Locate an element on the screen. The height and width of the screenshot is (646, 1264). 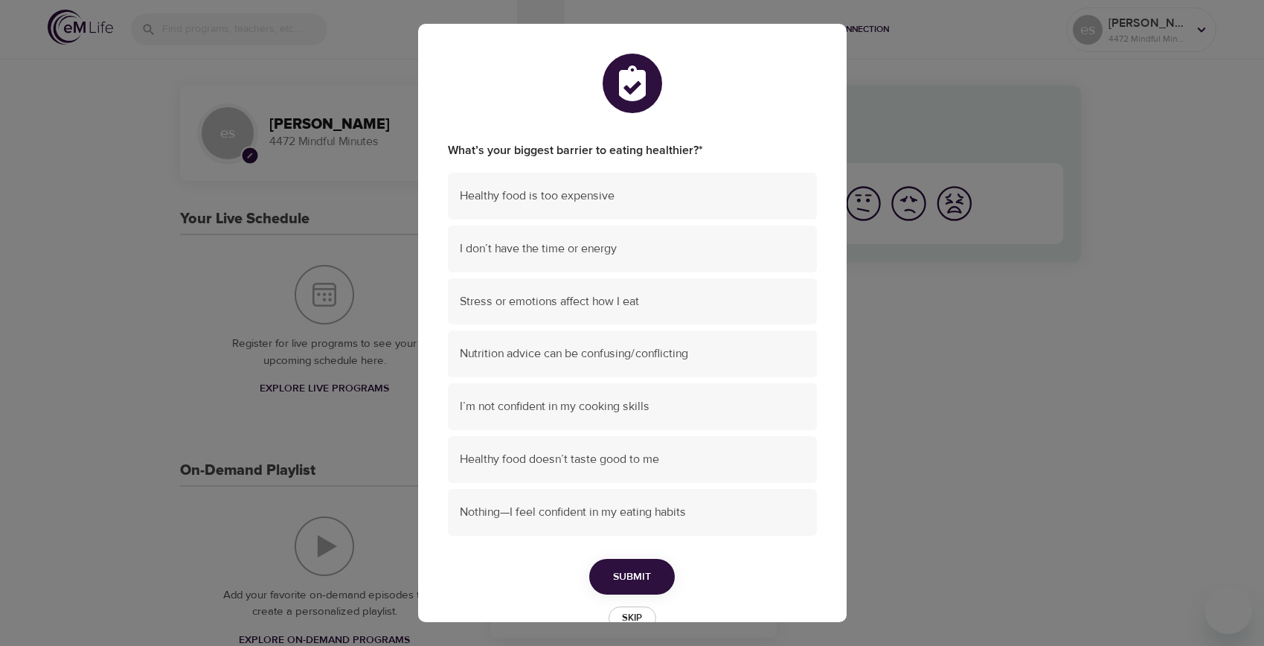
label: What’s your biggest barrier to eating healthier? is located at coordinates (633, 150).